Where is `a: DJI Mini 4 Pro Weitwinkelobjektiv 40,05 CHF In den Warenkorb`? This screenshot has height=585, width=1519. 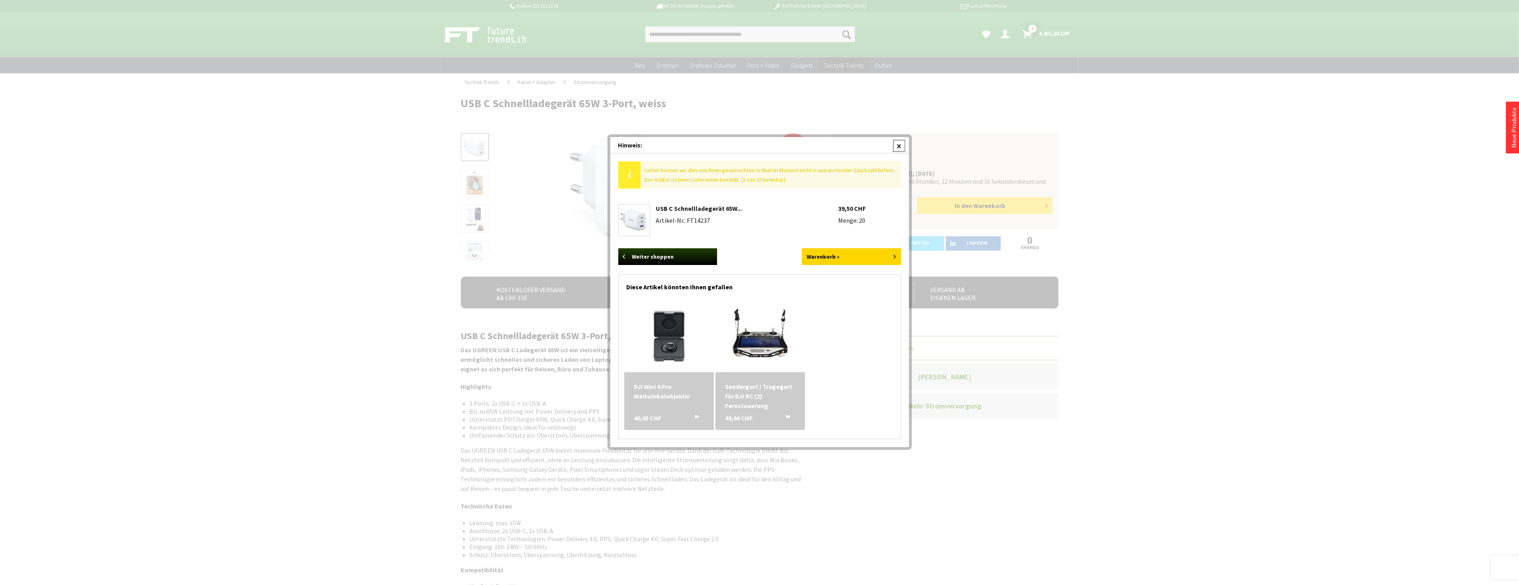
a: DJI Mini 4 Pro Weitwinkelobjektiv 40,05 CHF In den Warenkorb is located at coordinates (669, 391).